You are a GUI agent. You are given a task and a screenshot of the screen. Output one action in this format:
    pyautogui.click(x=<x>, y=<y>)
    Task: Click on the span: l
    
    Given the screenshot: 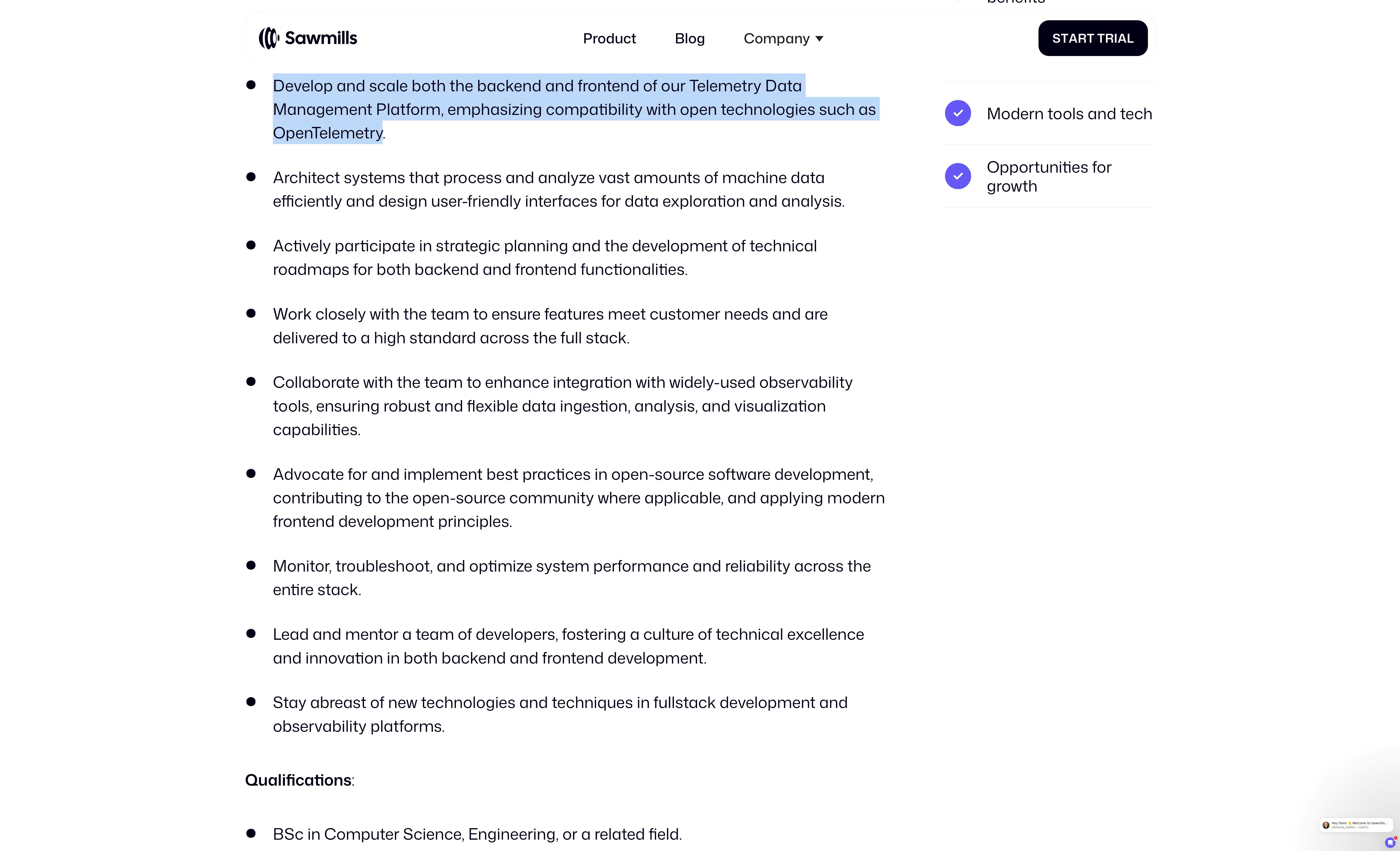 What is the action you would take?
    pyautogui.click(x=1130, y=38)
    